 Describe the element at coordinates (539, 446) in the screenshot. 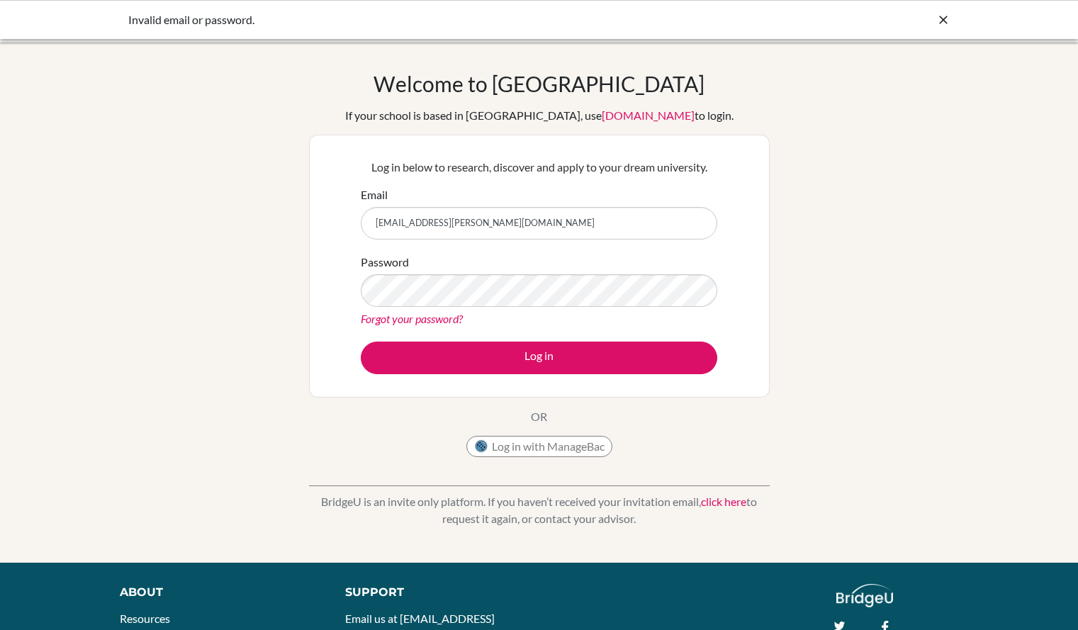

I see `button: Log in with ManageBac` at that location.